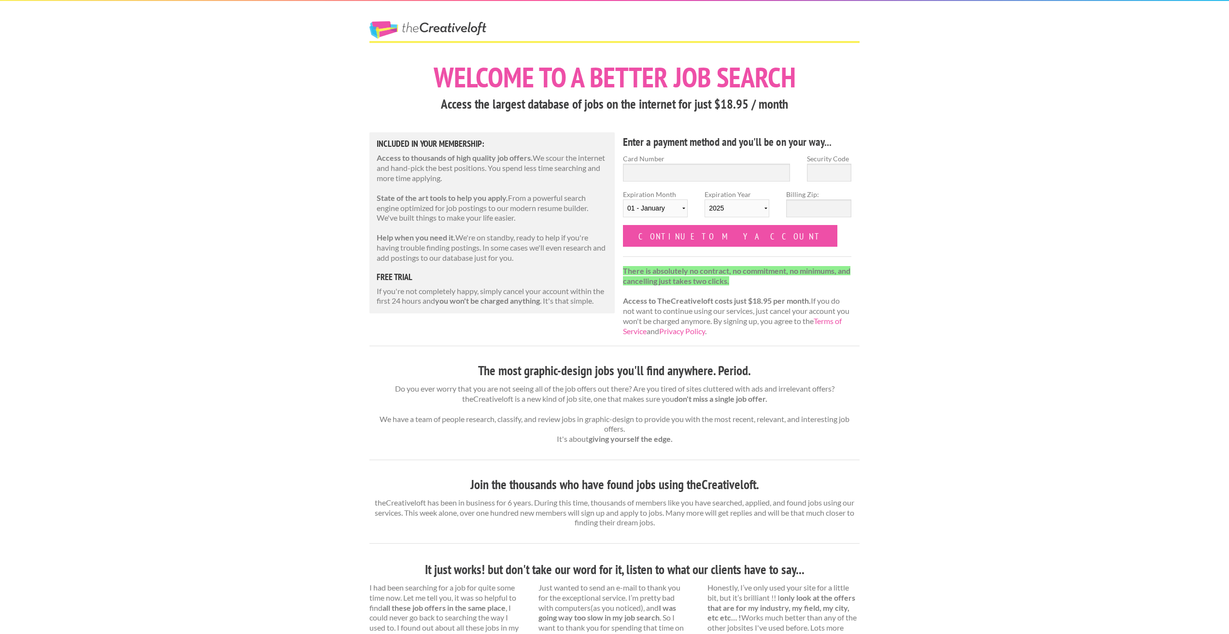 The height and width of the screenshot is (634, 1229). I want to click on label: Security Code, so click(829, 158).